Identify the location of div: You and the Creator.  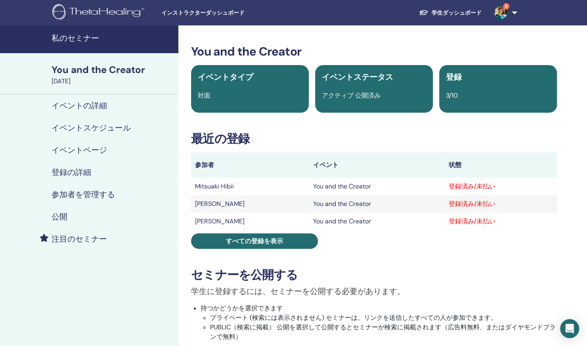
(113, 70).